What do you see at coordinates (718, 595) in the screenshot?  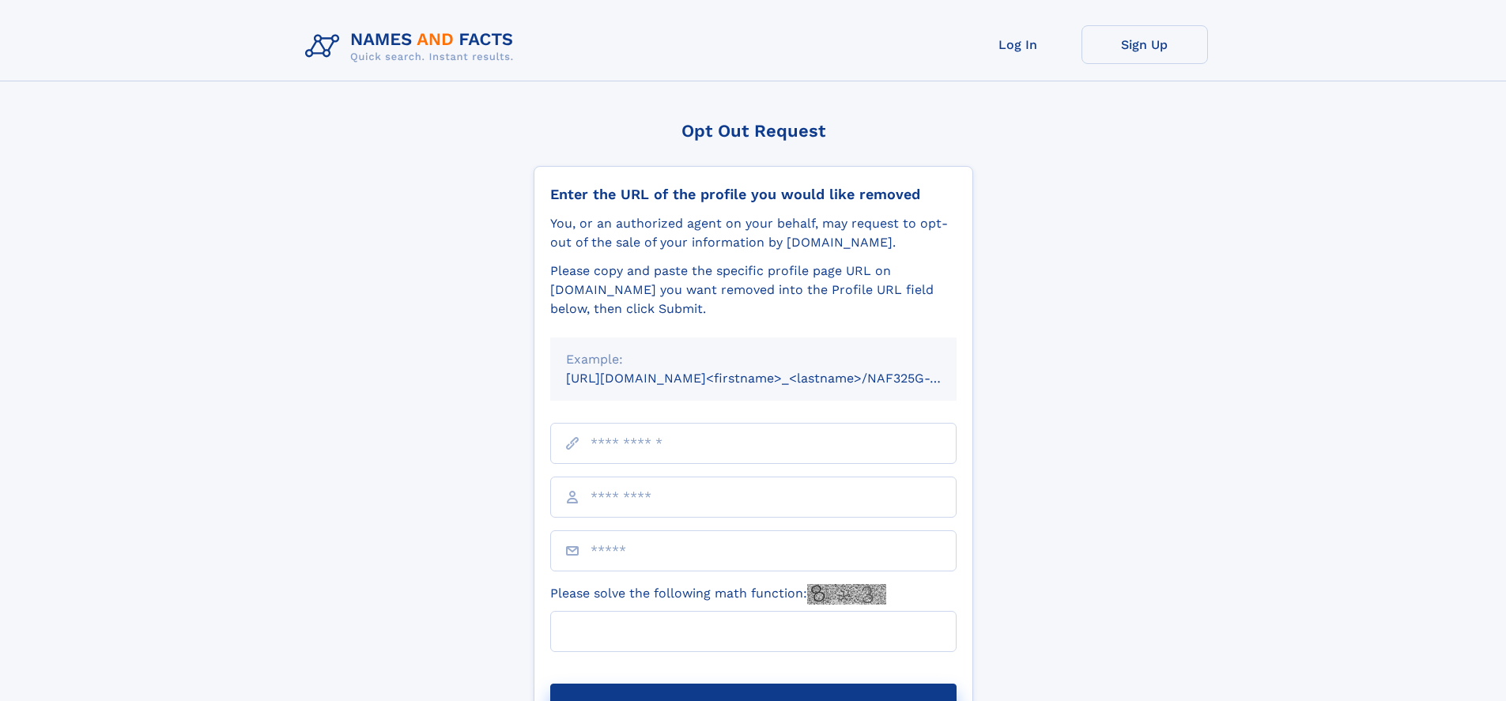 I see `label: Please solve the following math function:` at bounding box center [718, 595].